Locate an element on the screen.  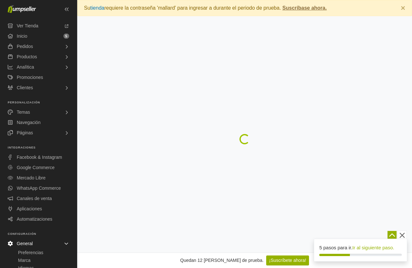
span: WhatsApp Commerce is located at coordinates (39, 188).